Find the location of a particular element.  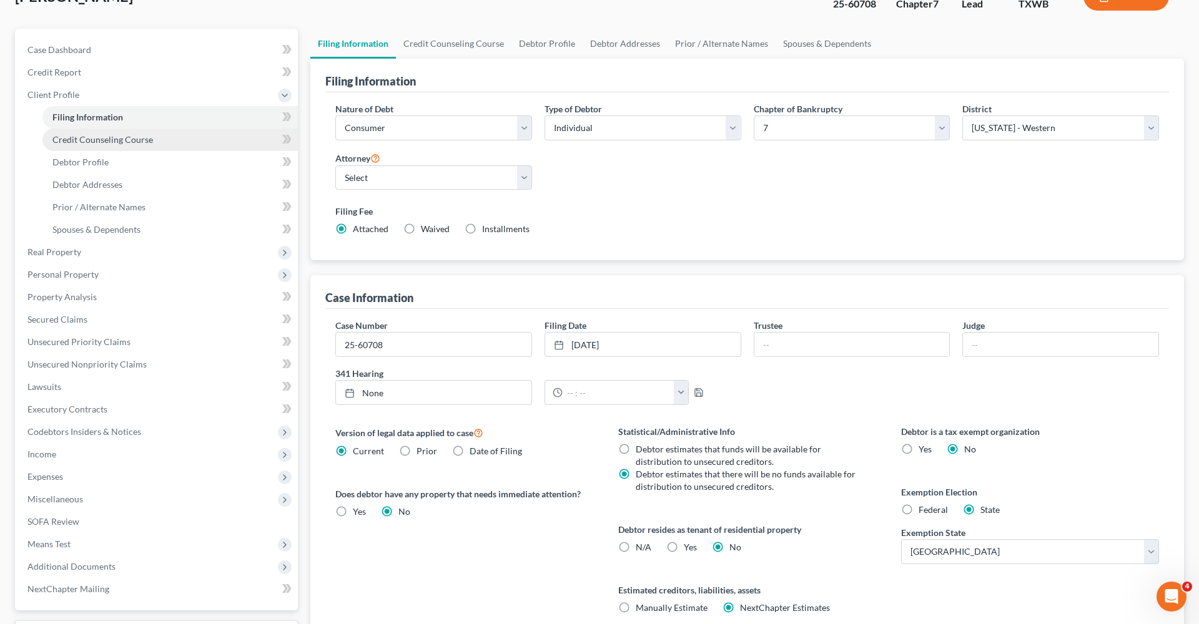

span: State is located at coordinates (990, 510).